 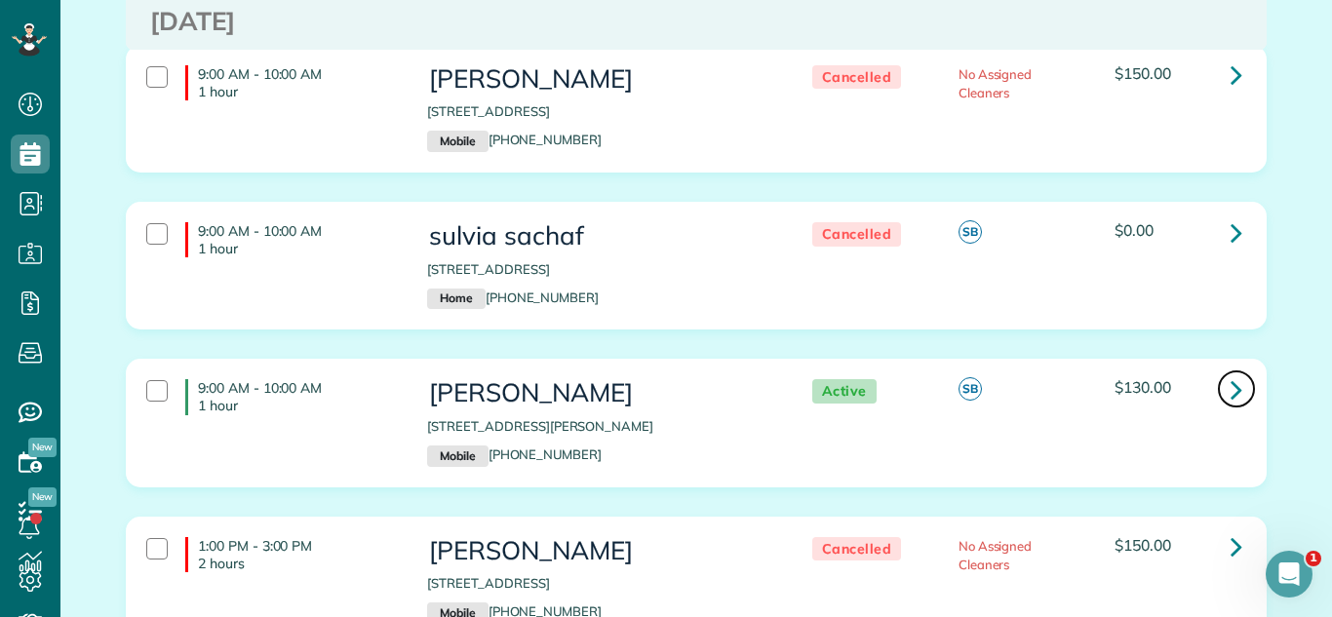 What do you see at coordinates (844, 391) in the screenshot?
I see `span: Active` at bounding box center [844, 391].